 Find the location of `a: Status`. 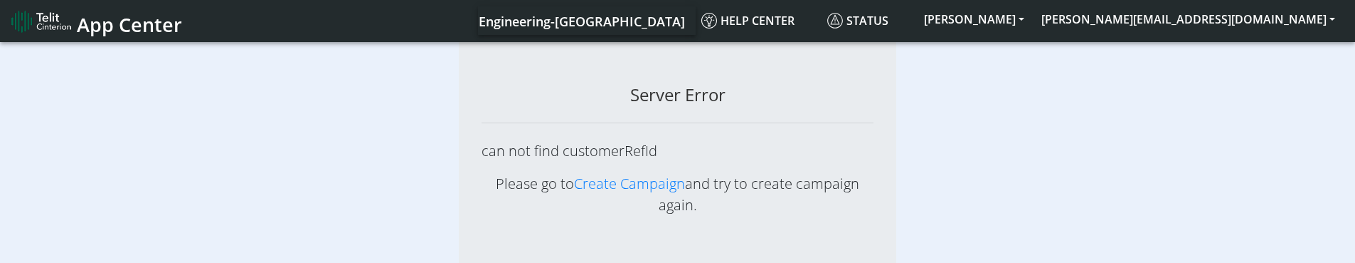

a: Status is located at coordinates (869, 21).